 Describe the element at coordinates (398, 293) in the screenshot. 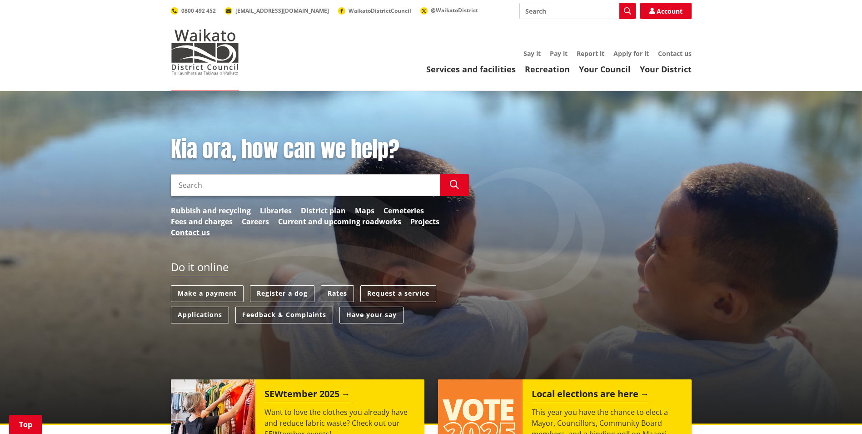

I see `a: Request a service` at that location.